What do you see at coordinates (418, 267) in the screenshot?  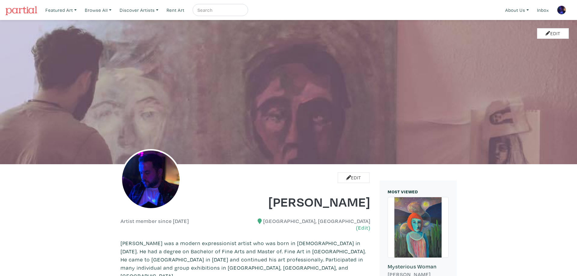 I see `h6: Mysterious Woman` at bounding box center [418, 267].